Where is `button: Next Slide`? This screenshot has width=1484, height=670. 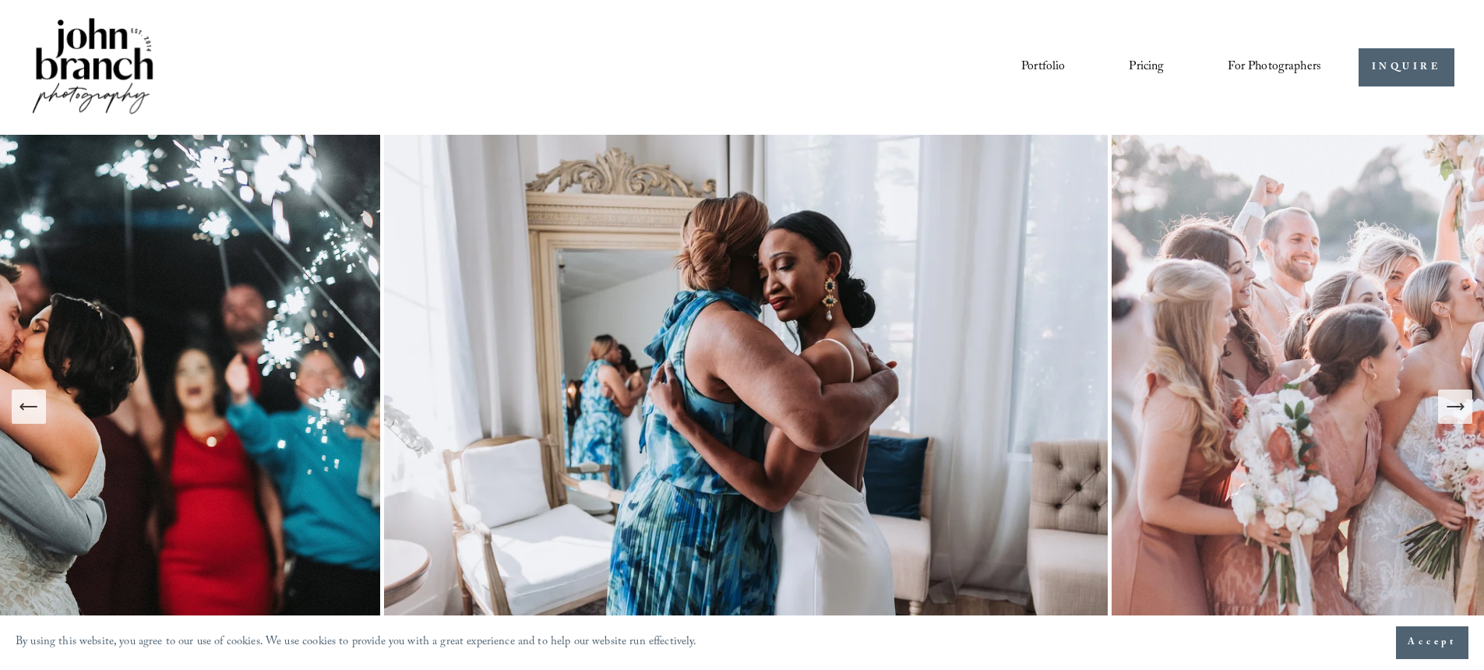
button: Next Slide is located at coordinates (1455, 407).